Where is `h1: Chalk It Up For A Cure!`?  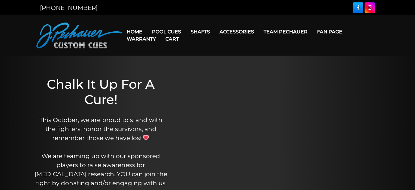
h1: Chalk It Up For A Cure! is located at coordinates (101, 92).